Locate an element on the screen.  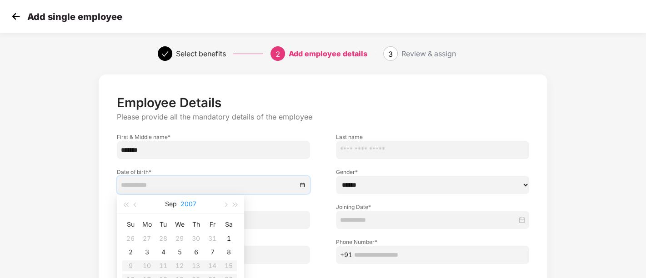
p: Please provide all the mandatory details of the employee is located at coordinates (323, 117).